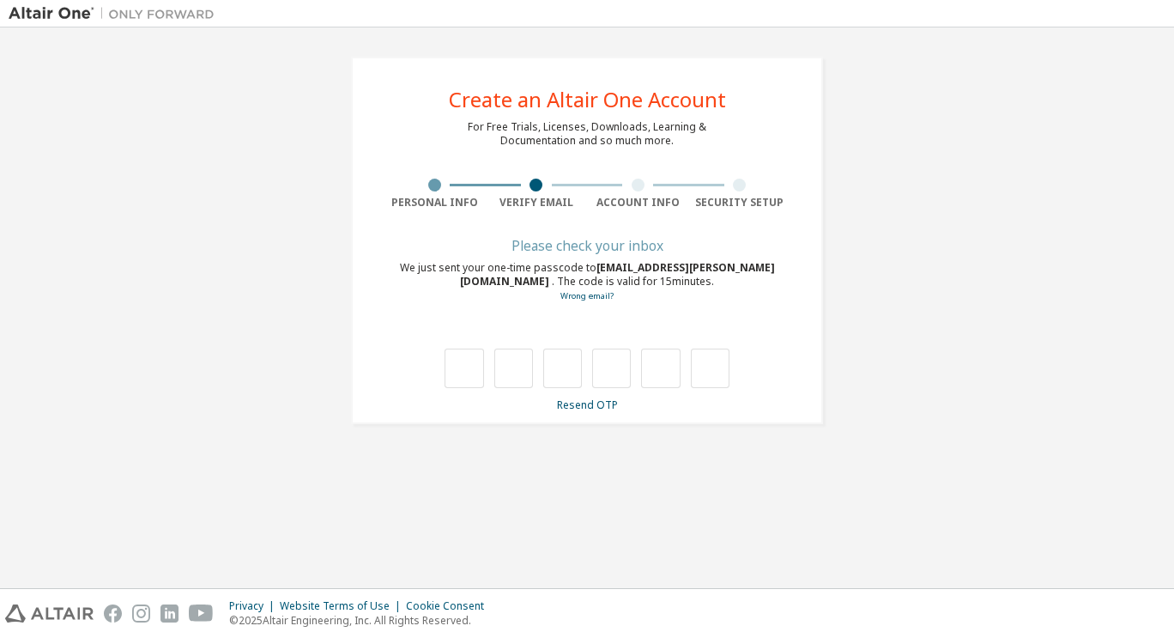 The height and width of the screenshot is (638, 1174). What do you see at coordinates (587, 245) in the screenshot?
I see `div: Please check your inbox` at bounding box center [587, 245].